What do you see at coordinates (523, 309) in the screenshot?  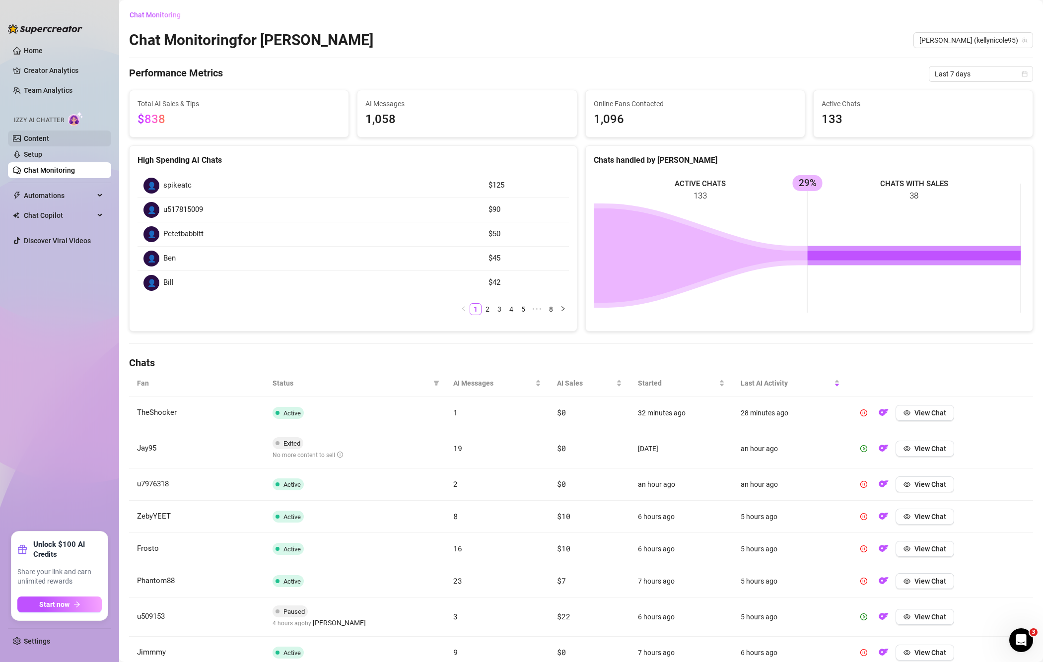 I see `a: 5` at bounding box center [523, 309].